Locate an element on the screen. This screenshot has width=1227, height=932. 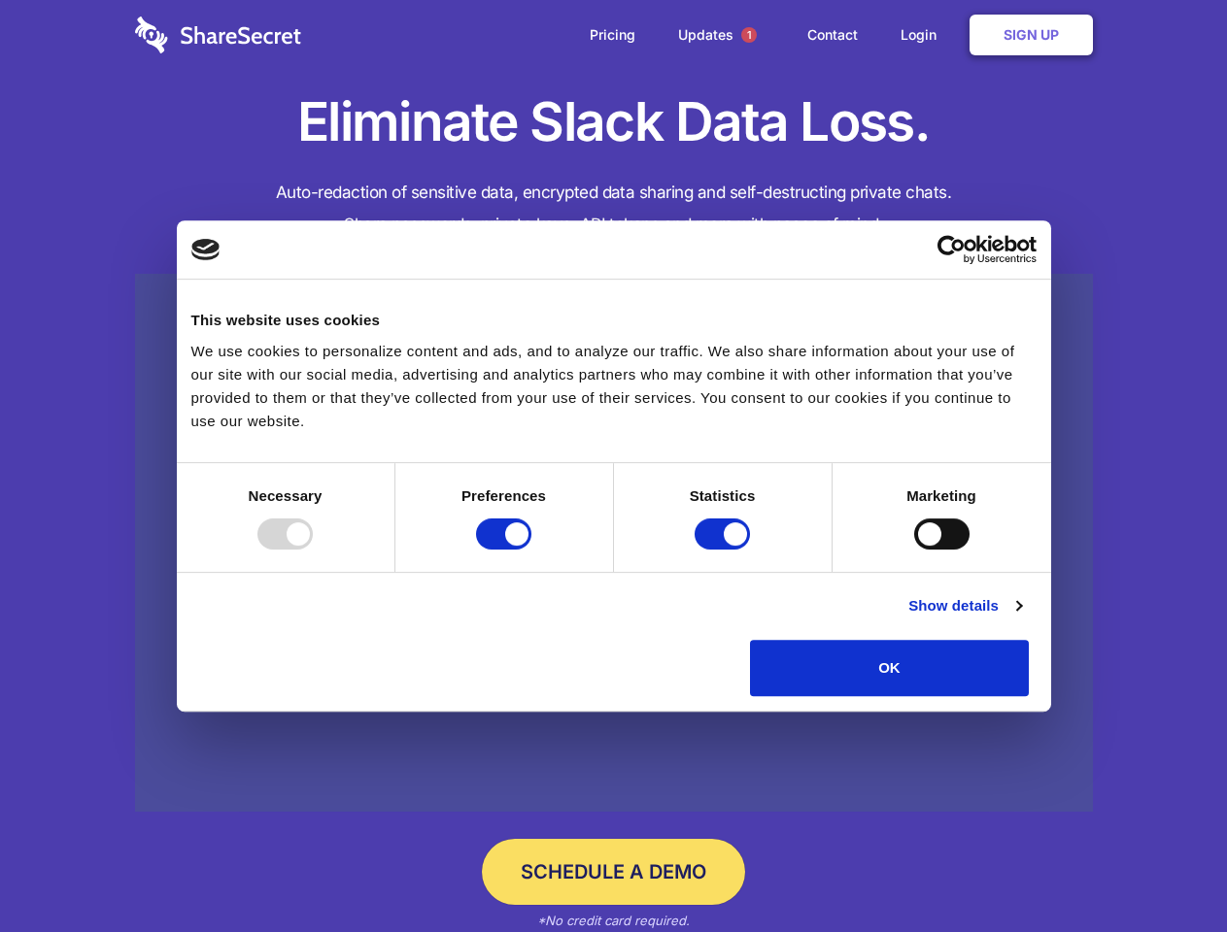
a: Login is located at coordinates (923, 35).